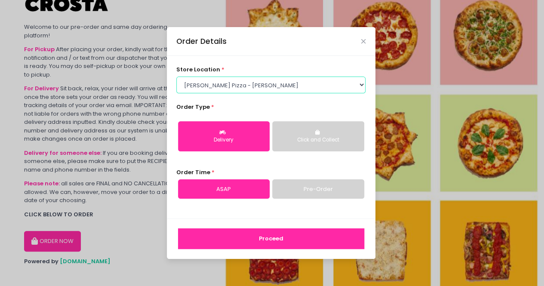 The image size is (544, 286). I want to click on span: Order Type, so click(193, 107).